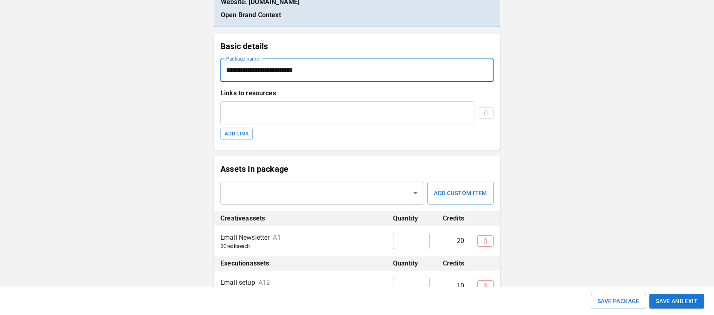  What do you see at coordinates (453, 286) in the screenshot?
I see `td: 10` at bounding box center [453, 286].